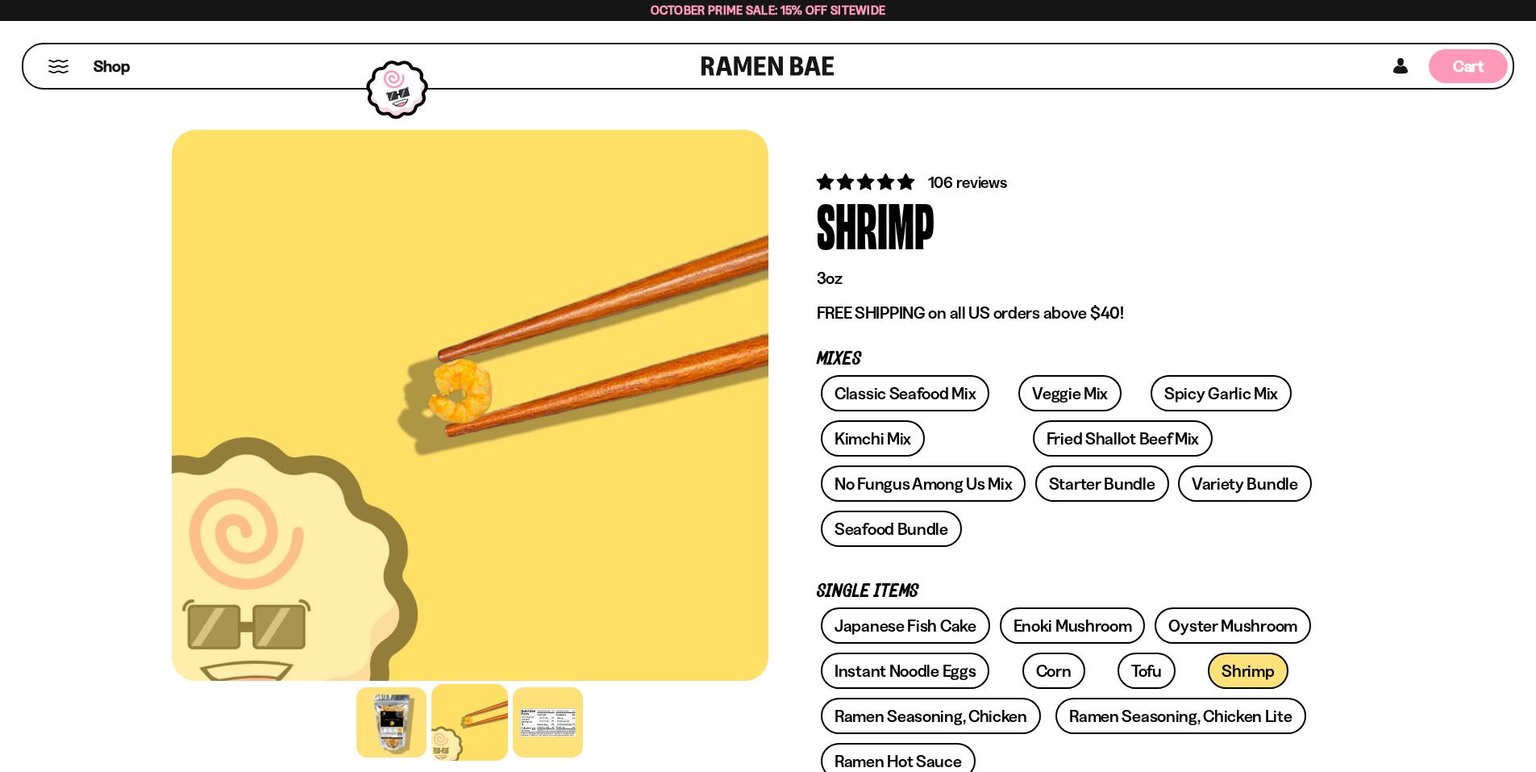  Describe the element at coordinates (876, 223) in the screenshot. I see `div: Shrimp` at that location.